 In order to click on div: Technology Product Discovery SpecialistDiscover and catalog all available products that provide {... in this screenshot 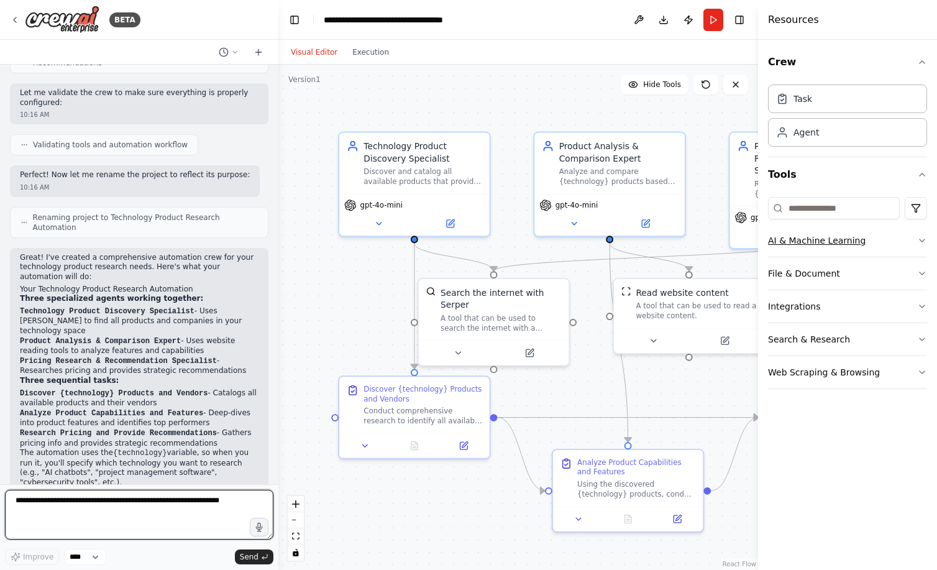, I will do `click(414, 184)`.